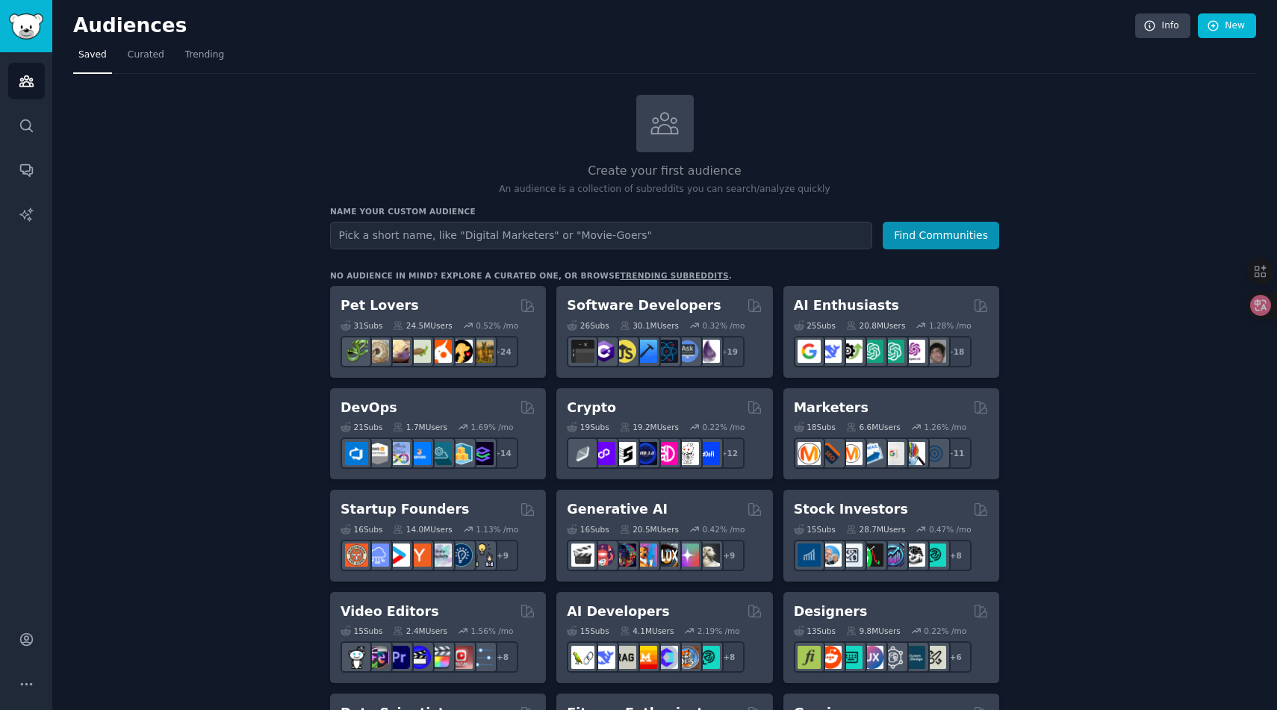 This screenshot has width=1277, height=710. Describe the element at coordinates (482, 555) in the screenshot. I see `img: growmybusiness` at that location.